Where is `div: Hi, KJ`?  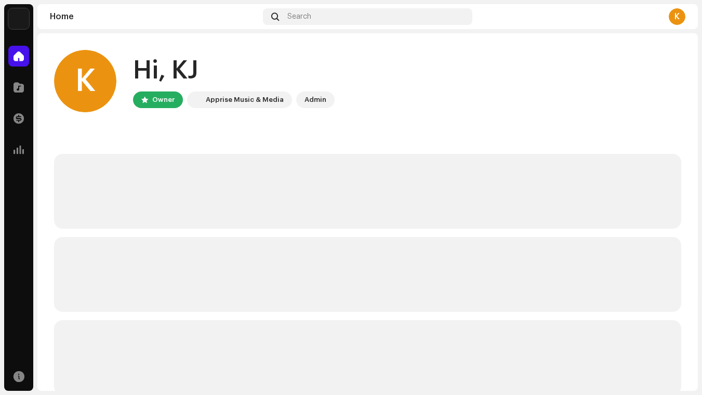
div: Hi, KJ is located at coordinates (234, 71).